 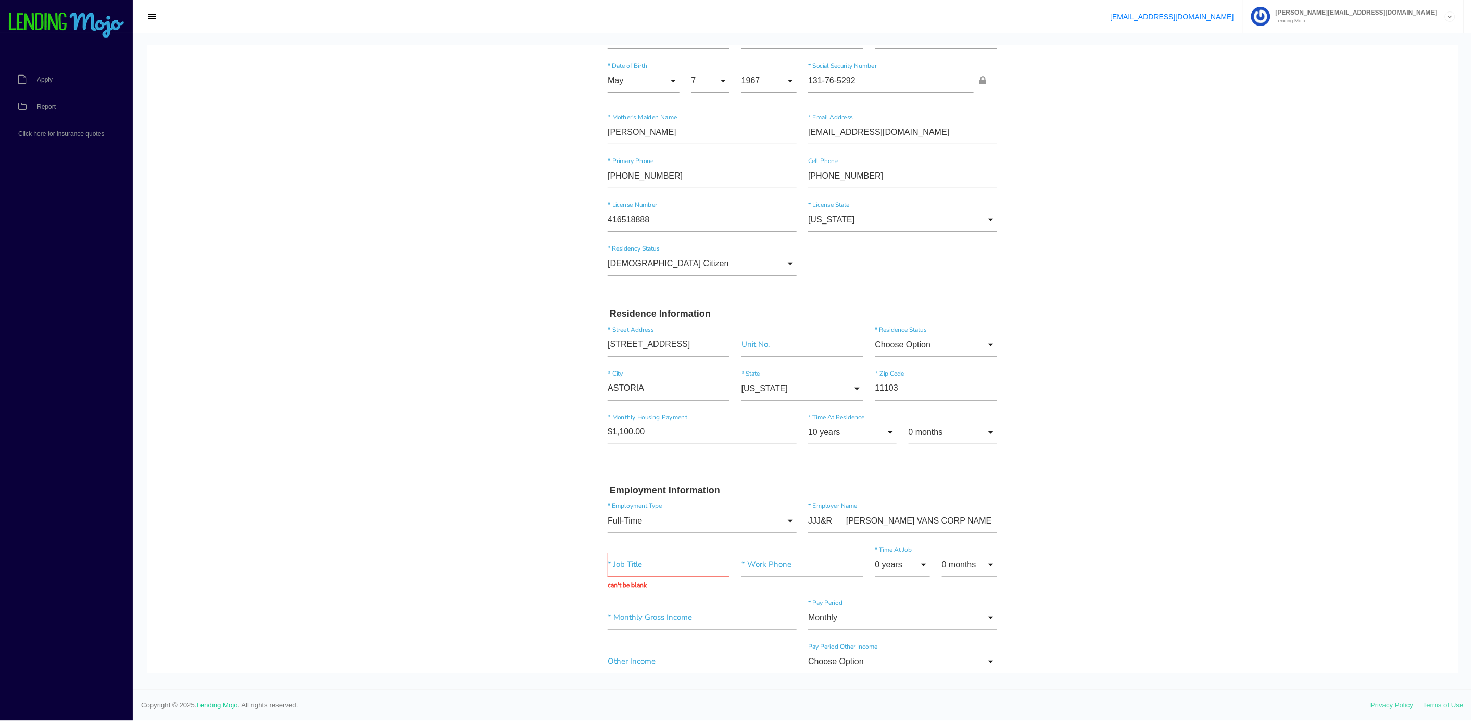 What do you see at coordinates (1354, 21) in the screenshot?
I see `small: Lending Mojo` at bounding box center [1354, 21].